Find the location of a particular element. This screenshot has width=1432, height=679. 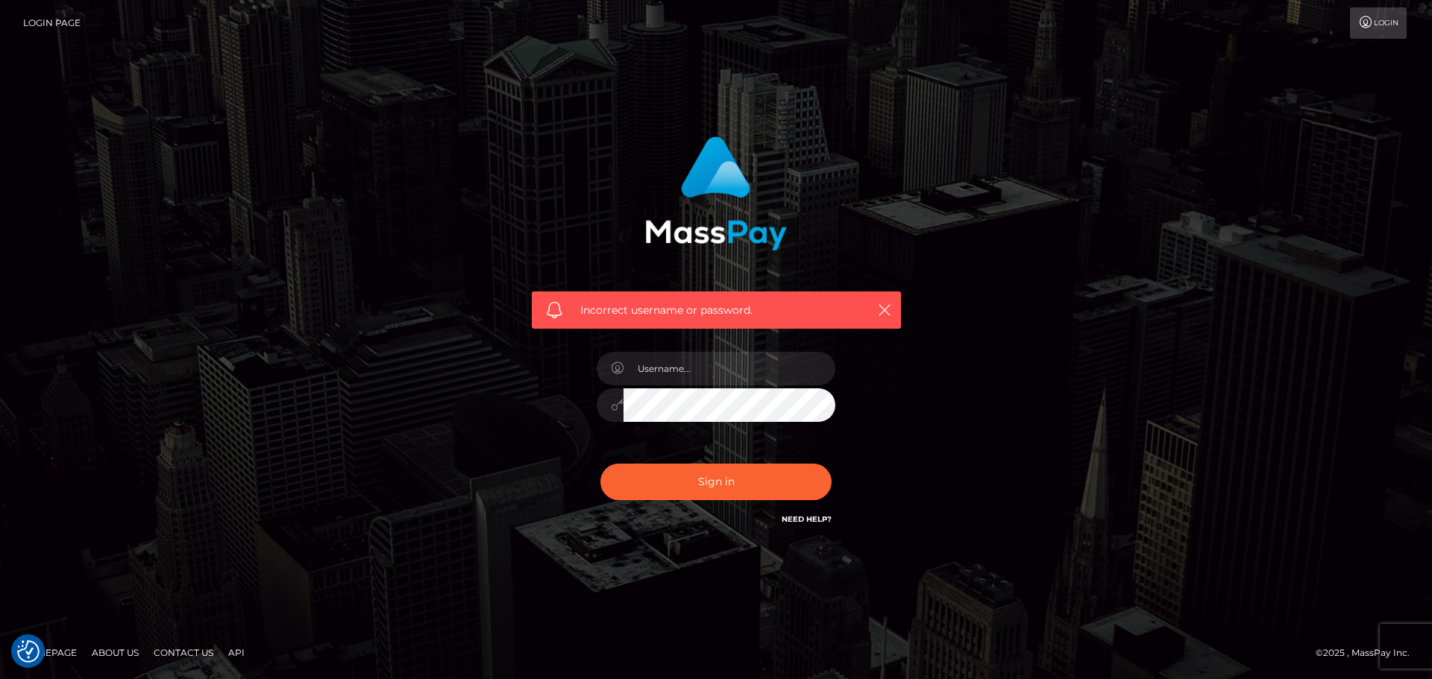

span: Incorrect username or password. is located at coordinates (716, 310).